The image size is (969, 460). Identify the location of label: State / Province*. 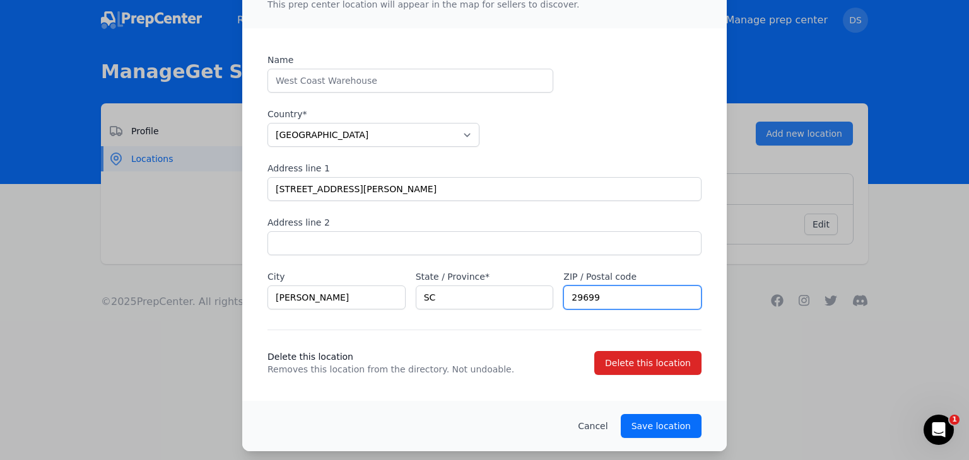
(484, 277).